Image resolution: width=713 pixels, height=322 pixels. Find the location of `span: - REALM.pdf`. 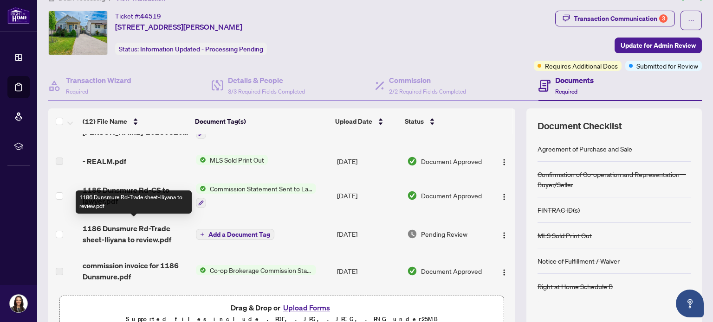

span: - REALM.pdf is located at coordinates (104, 161).